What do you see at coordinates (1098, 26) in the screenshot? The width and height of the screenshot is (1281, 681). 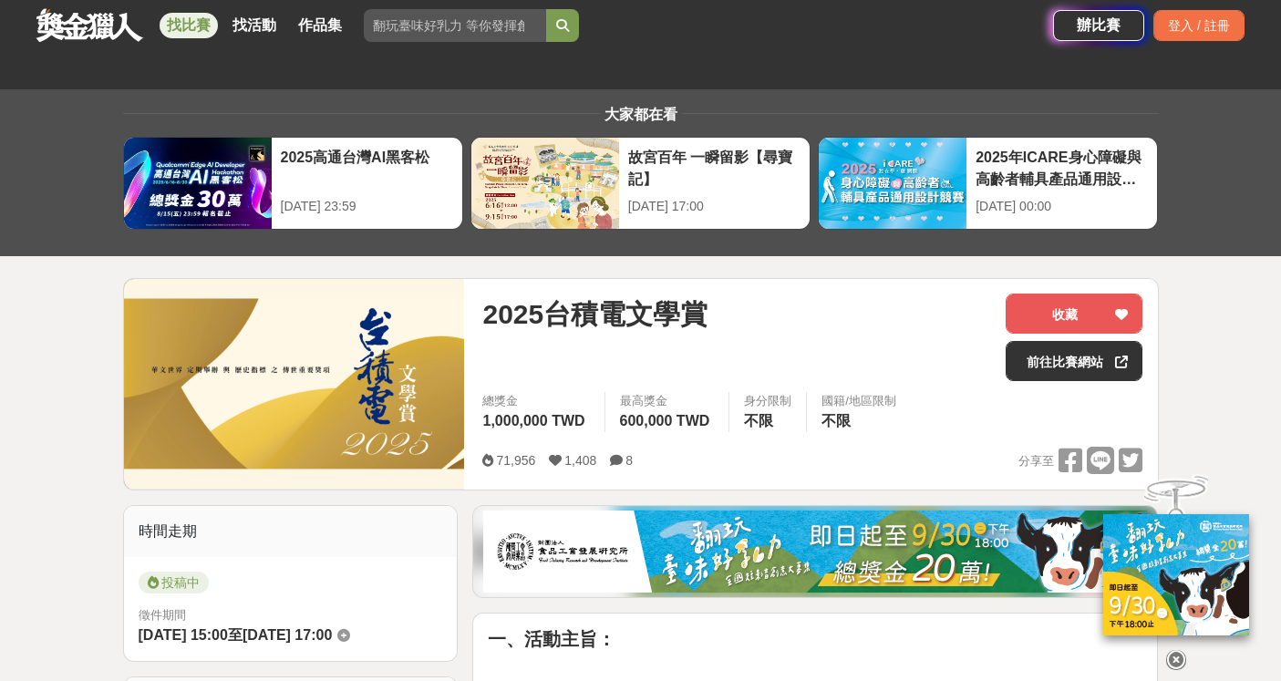 I see `div: 辦比賽` at bounding box center [1098, 26].